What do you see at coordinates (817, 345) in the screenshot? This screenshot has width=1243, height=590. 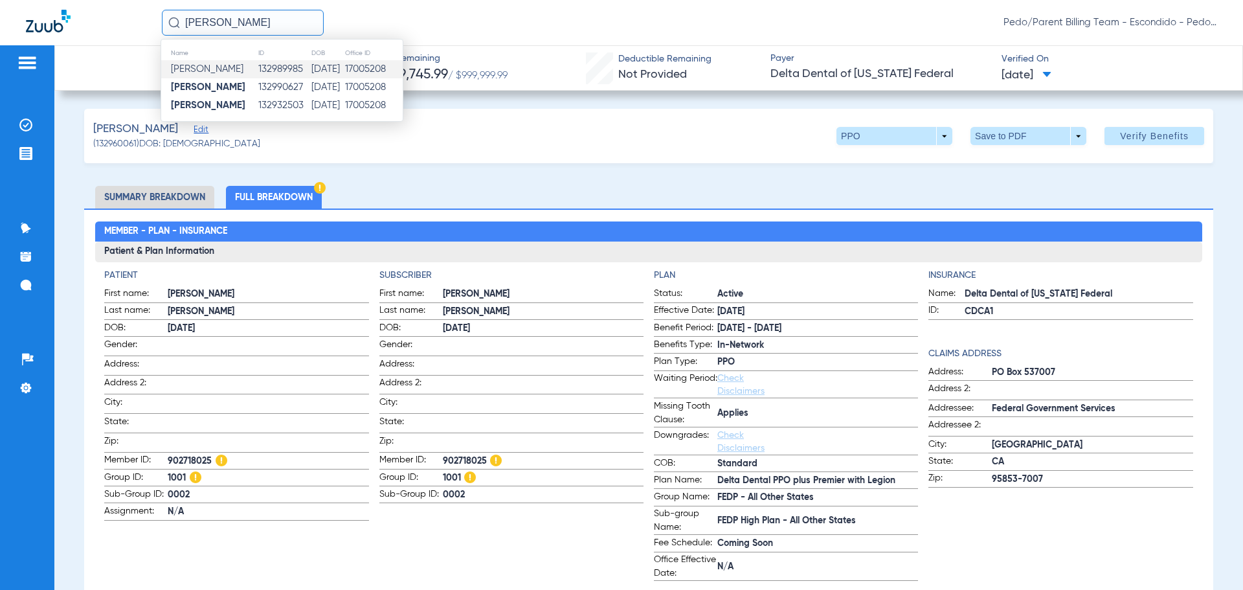 I see `span: In-Network` at bounding box center [817, 345].